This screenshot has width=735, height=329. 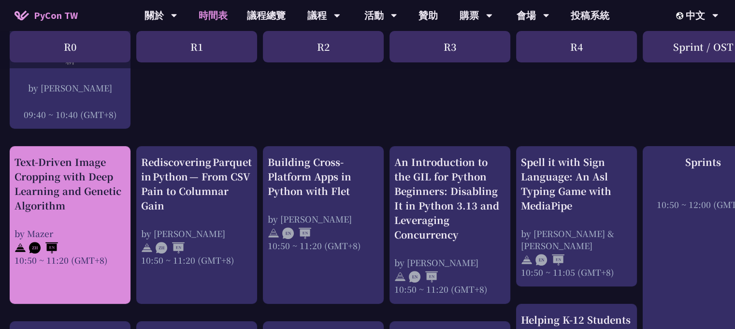 What do you see at coordinates (450, 225) in the screenshot?
I see `a: An Introduction to the GIL for Python Beginners: Disabling It in Python 3.13 and Leveraging Concu...` at bounding box center [450, 225].